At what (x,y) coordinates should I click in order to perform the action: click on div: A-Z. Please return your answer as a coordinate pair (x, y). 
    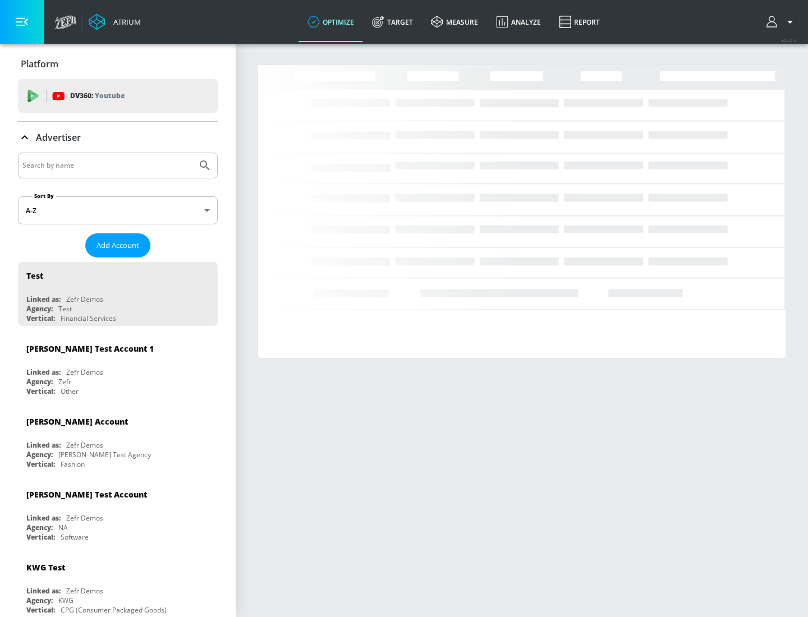
    Looking at the image, I should click on (118, 211).